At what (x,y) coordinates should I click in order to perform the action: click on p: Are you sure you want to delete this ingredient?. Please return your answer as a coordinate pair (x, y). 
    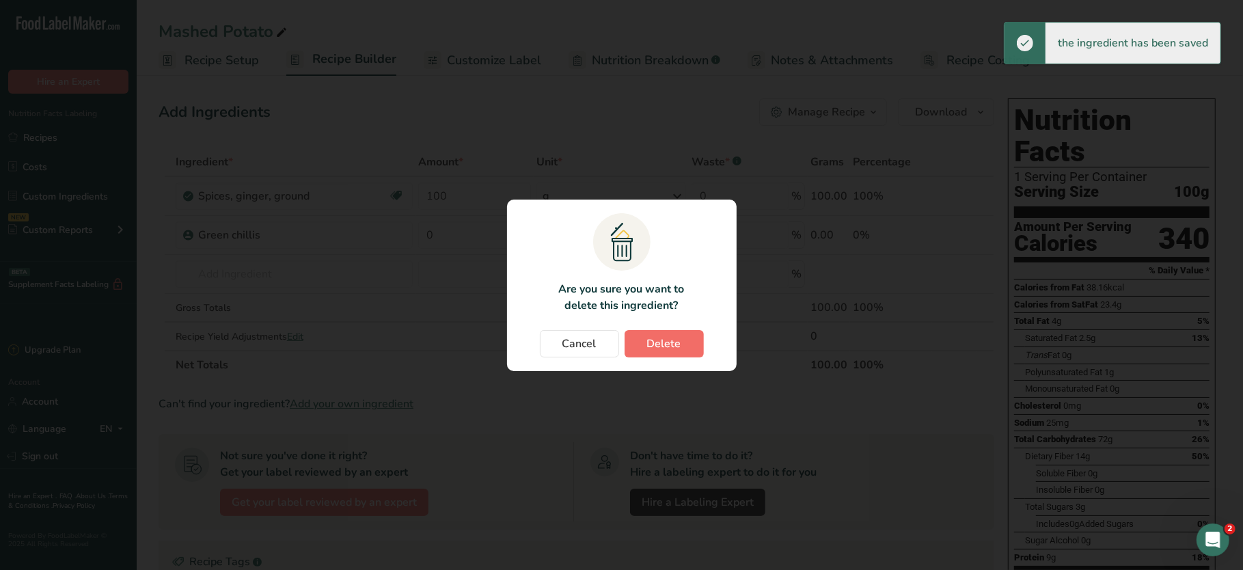
    Looking at the image, I should click on (621, 297).